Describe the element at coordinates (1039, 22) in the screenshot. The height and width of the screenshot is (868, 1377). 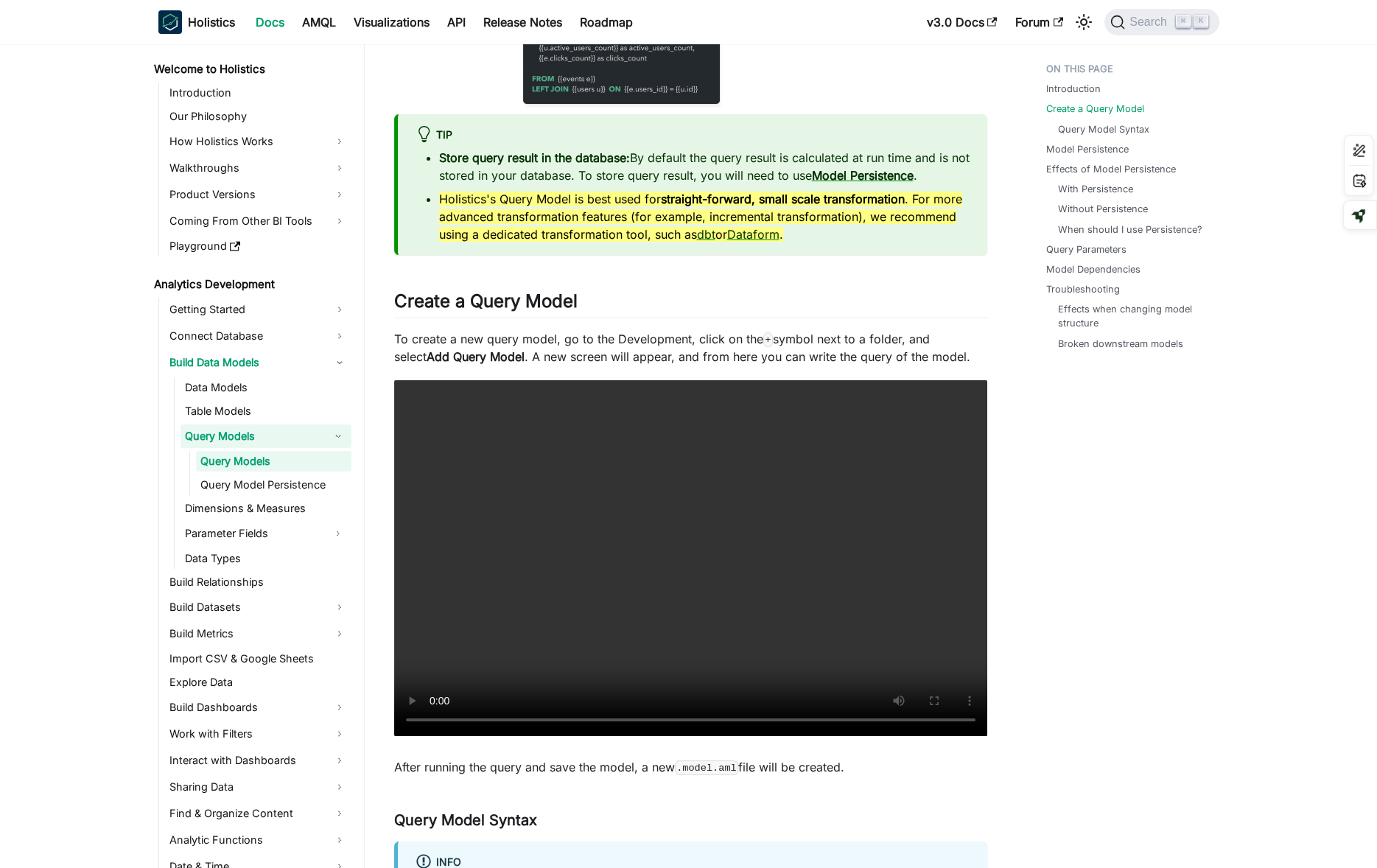
I see `a: Forum` at that location.